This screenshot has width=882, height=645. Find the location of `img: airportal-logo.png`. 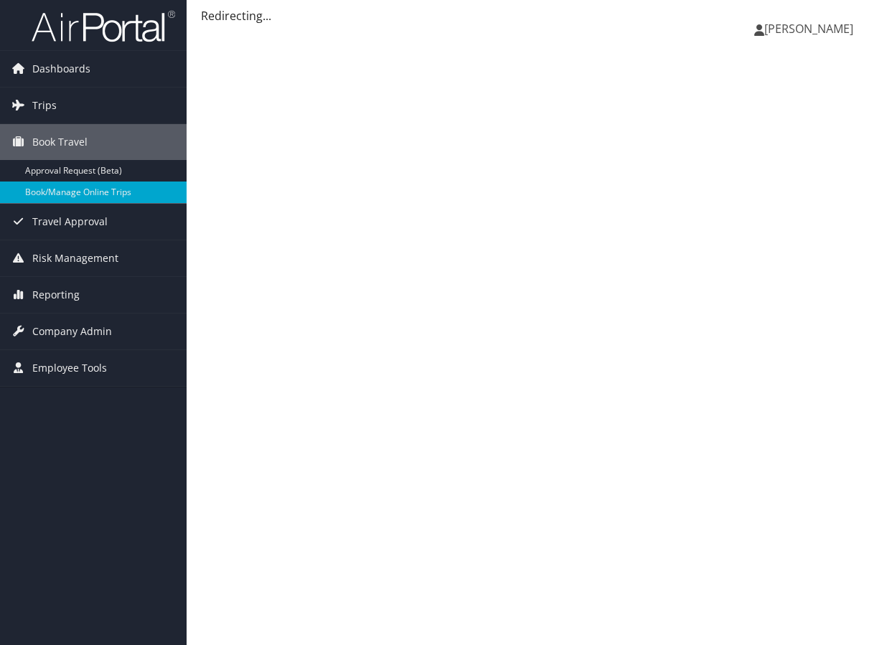

img: airportal-logo.png is located at coordinates (103, 26).